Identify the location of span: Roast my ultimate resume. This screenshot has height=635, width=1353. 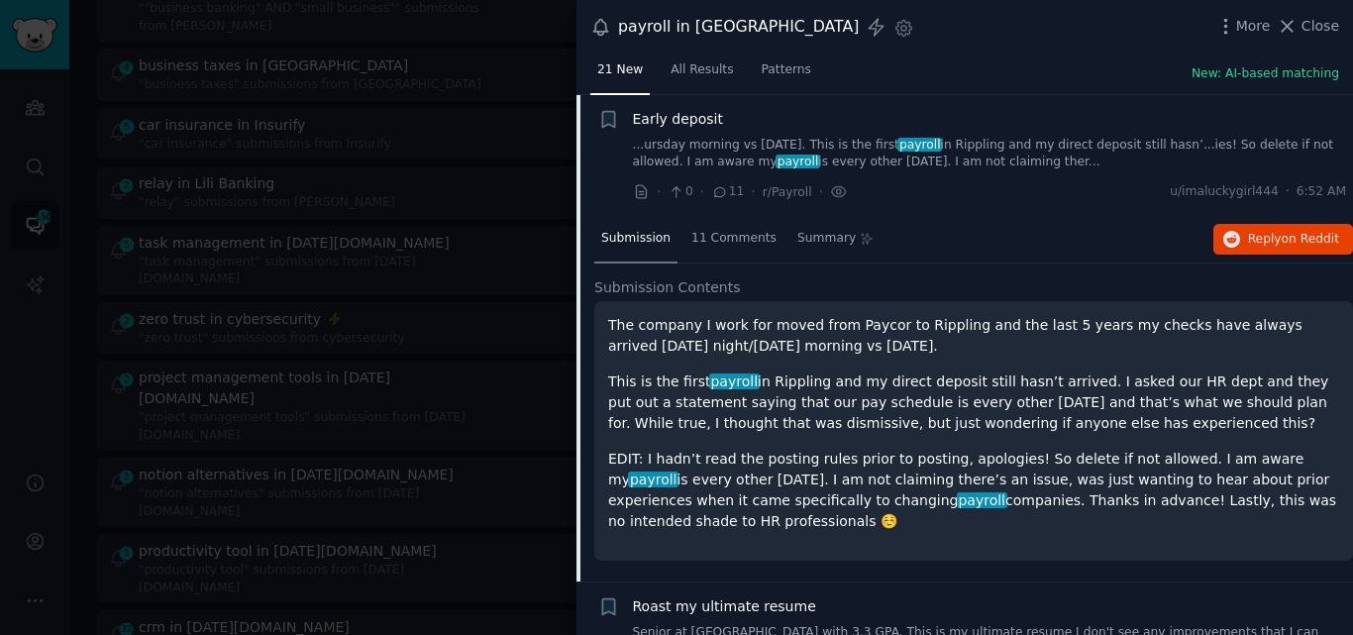
(724, 606).